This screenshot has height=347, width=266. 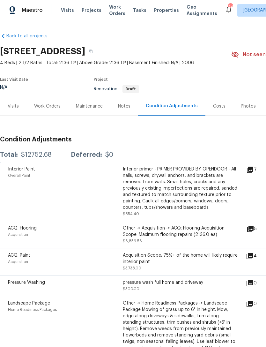 I want to click on span: Home Readiness Packages, so click(x=32, y=309).